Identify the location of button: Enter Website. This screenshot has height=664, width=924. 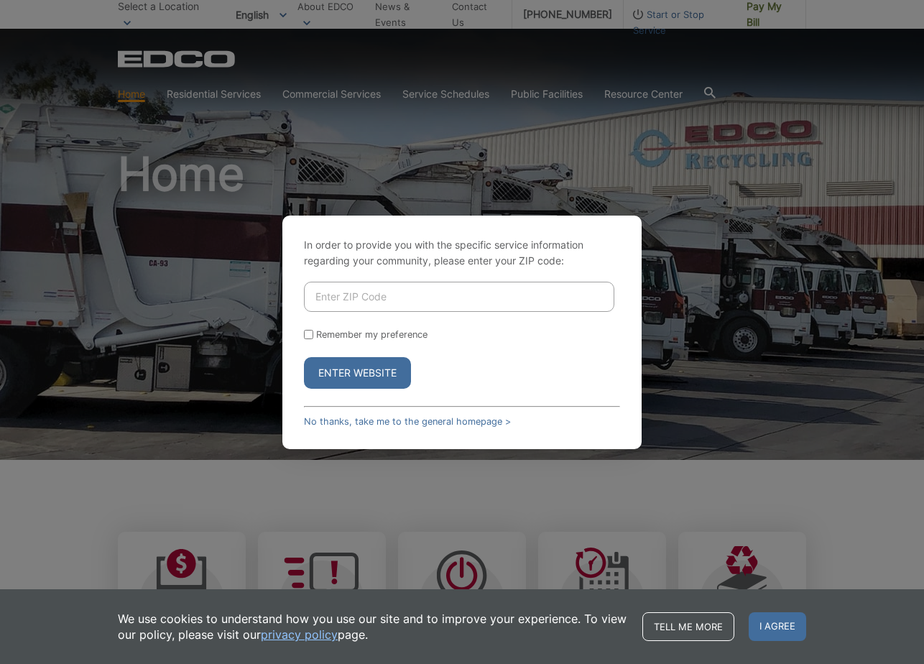
(357, 373).